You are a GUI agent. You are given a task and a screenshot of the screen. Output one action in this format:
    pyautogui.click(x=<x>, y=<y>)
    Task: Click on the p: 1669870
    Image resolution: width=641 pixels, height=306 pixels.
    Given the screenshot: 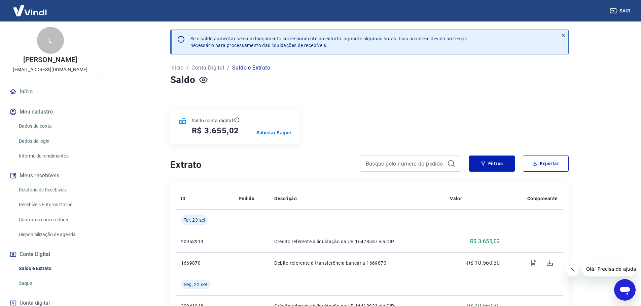 What is the action you would take?
    pyautogui.click(x=204, y=263)
    